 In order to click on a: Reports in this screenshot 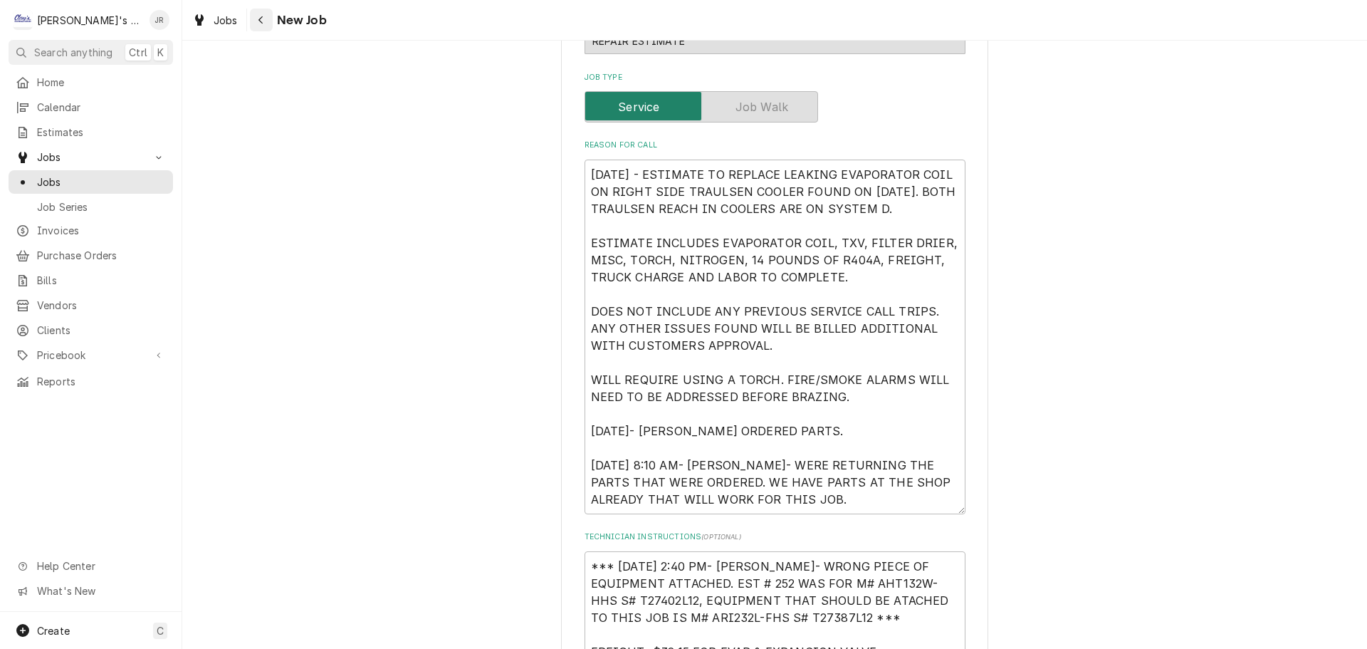, I will do `click(90, 381)`.